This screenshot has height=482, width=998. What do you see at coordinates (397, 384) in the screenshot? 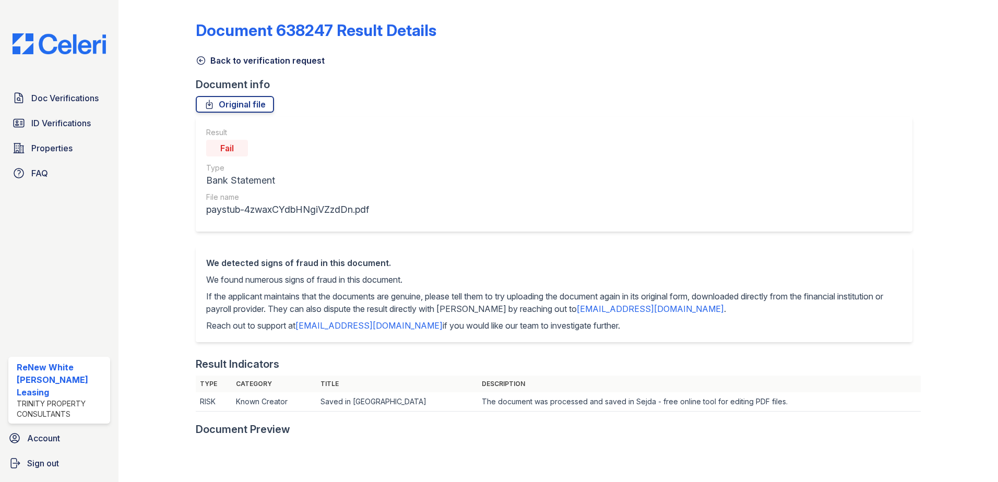
I see `th: Title` at bounding box center [397, 384].